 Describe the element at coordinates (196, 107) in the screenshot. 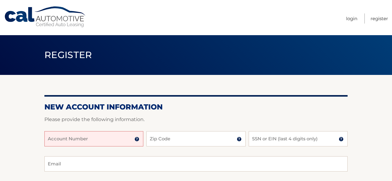

I see `h2: New Account Information` at that location.